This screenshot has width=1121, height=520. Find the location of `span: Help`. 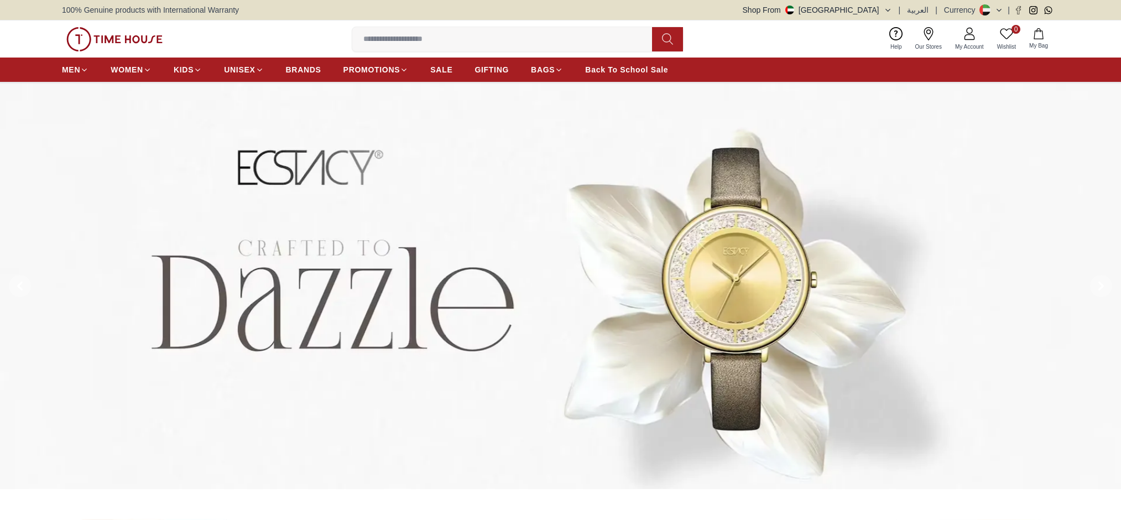

span: Help is located at coordinates (896, 46).